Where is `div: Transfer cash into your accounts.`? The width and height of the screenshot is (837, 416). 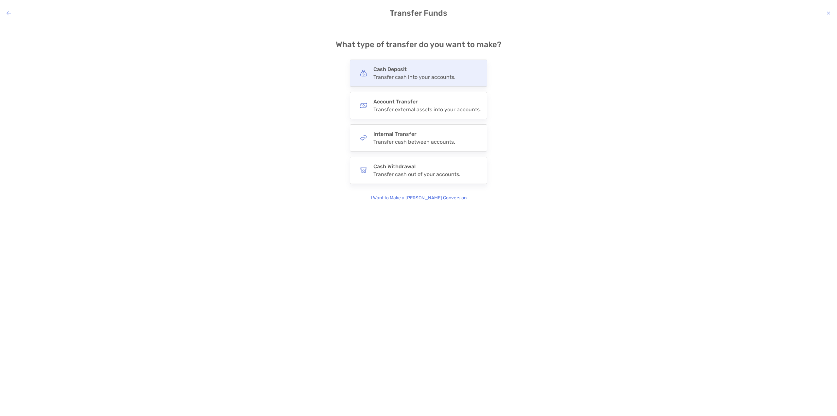 div: Transfer cash into your accounts. is located at coordinates (414, 77).